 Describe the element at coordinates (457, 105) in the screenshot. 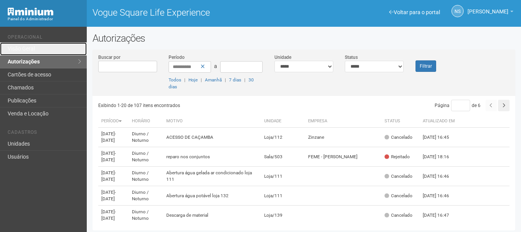

I see `span: Página de 6` at that location.